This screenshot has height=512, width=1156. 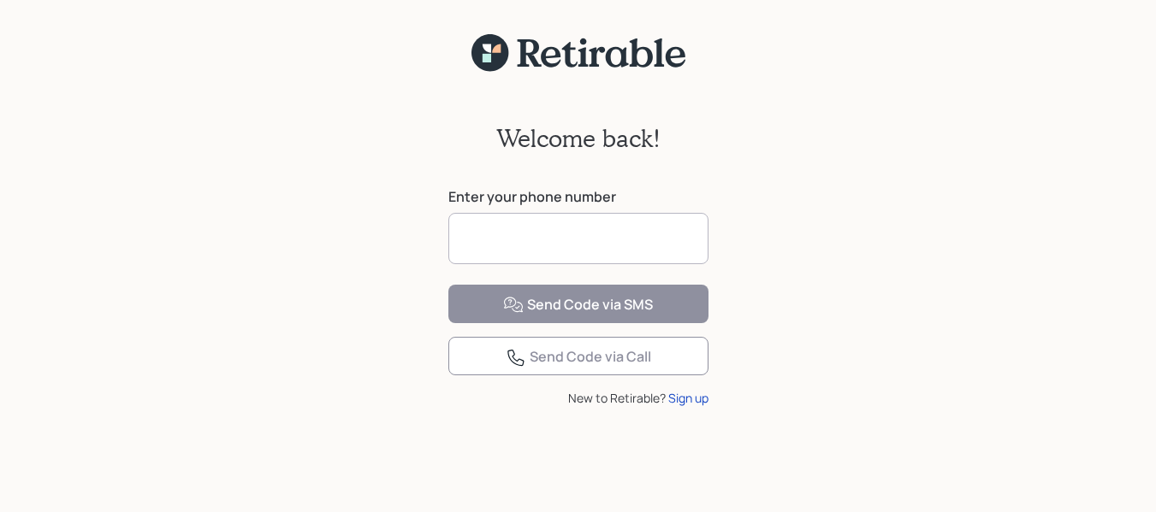 I want to click on div: Send Code via Call, so click(x=578, y=358).